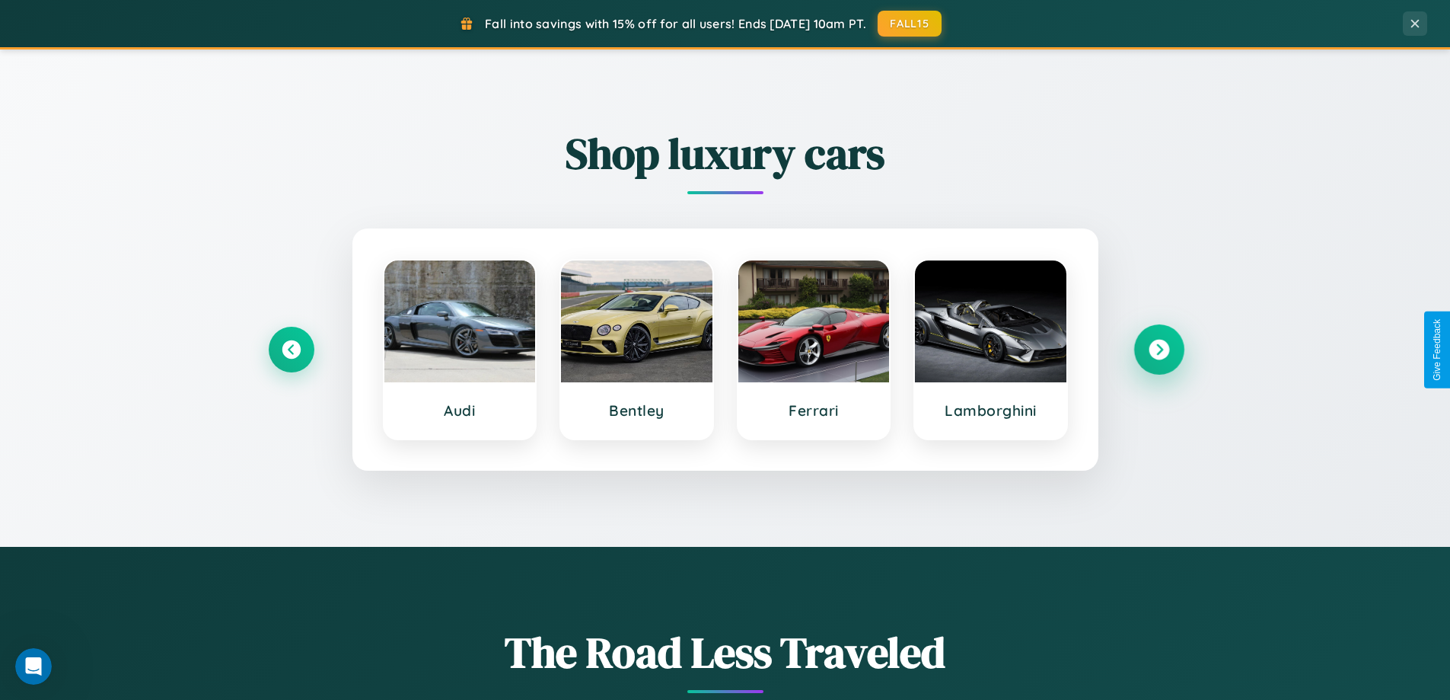  What do you see at coordinates (1437, 349) in the screenshot?
I see `div: Give Feedback` at bounding box center [1437, 349].